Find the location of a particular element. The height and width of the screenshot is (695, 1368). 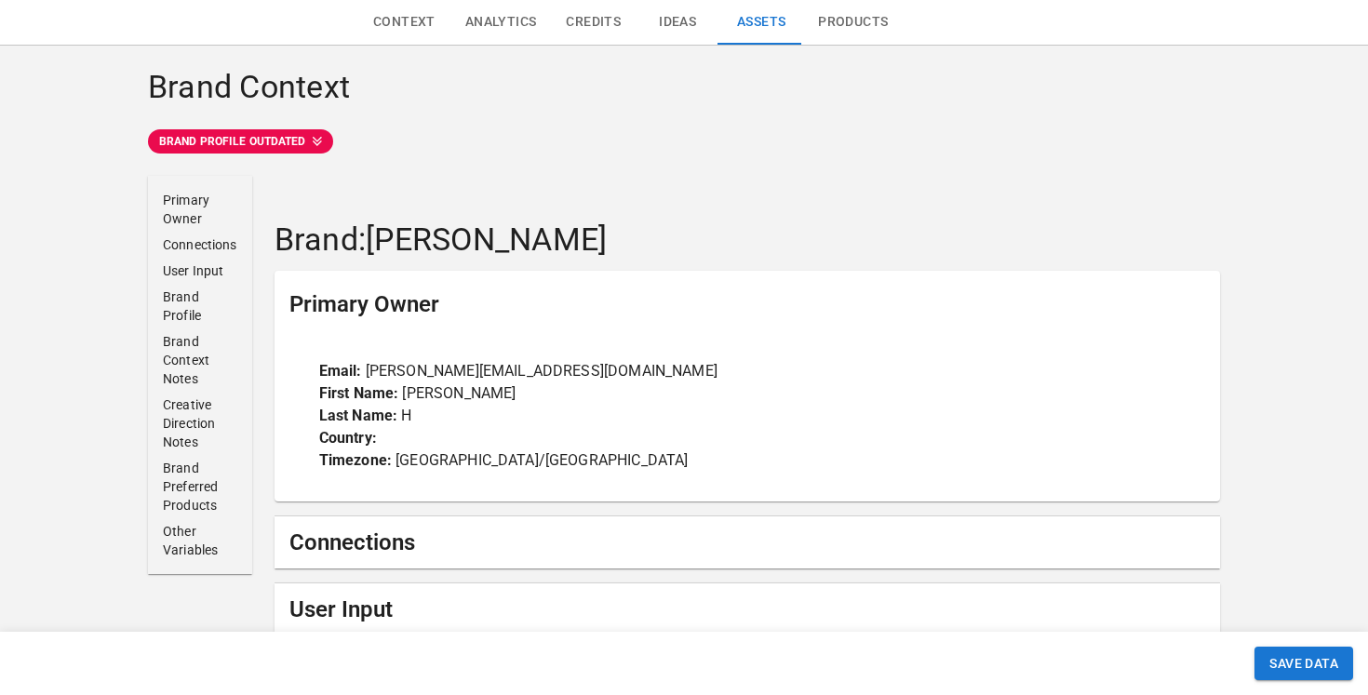

h4: Brand Context is located at coordinates (684, 87).